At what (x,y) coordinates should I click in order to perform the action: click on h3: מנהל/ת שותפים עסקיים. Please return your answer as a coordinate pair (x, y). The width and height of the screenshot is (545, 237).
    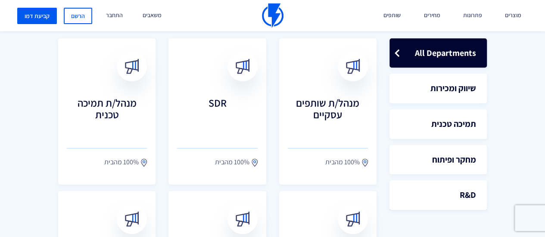
    Looking at the image, I should click on (328, 115).